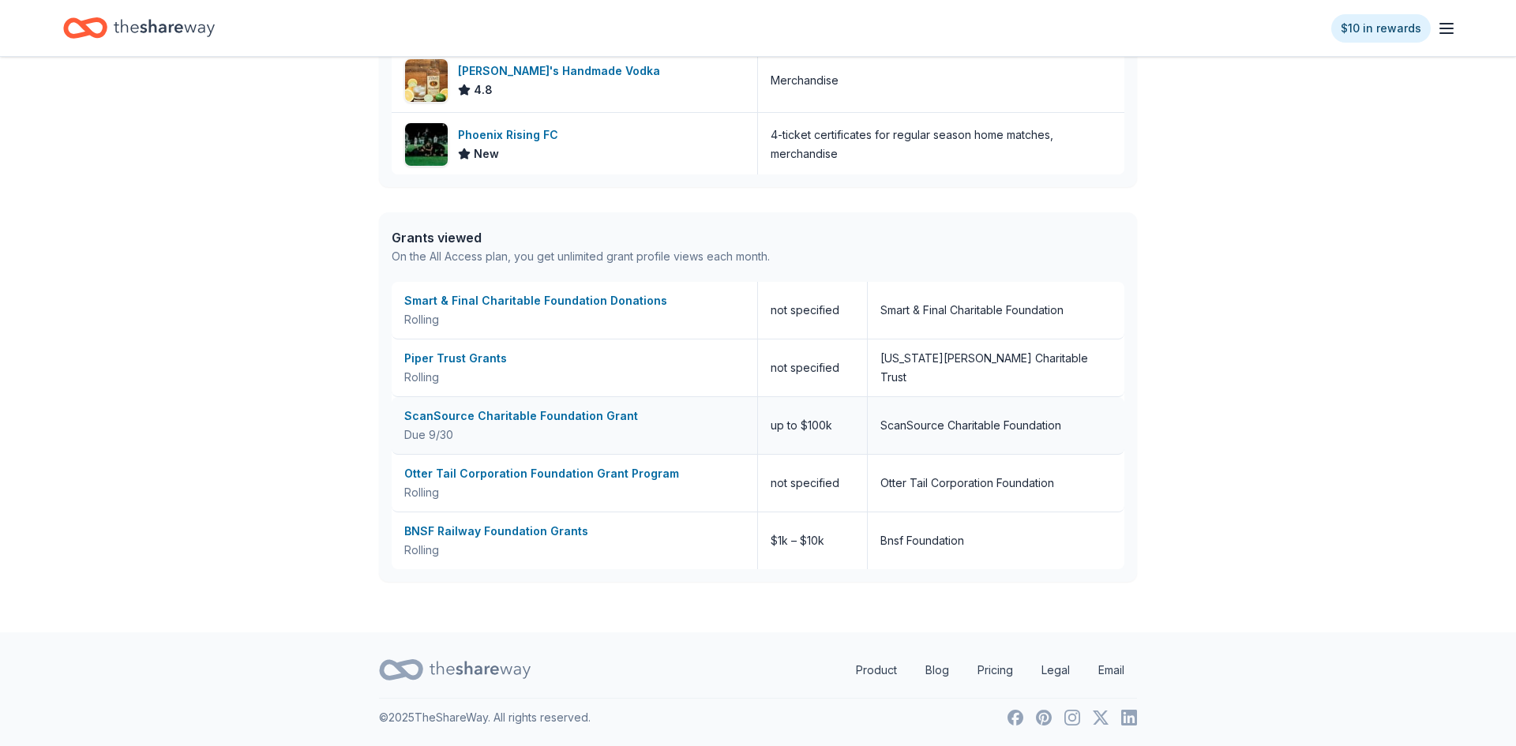  I want to click on a: Legal, so click(1055, 670).